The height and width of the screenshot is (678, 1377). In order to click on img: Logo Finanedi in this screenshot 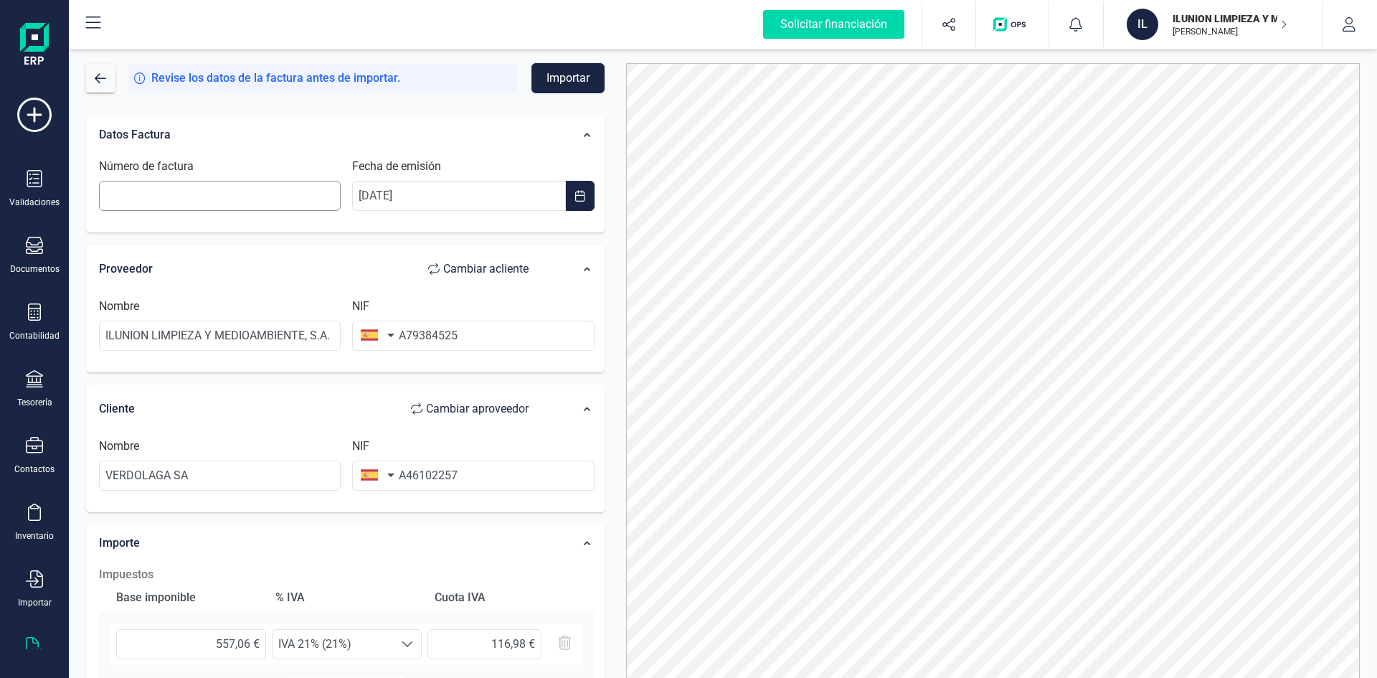, I will do `click(34, 46)`.